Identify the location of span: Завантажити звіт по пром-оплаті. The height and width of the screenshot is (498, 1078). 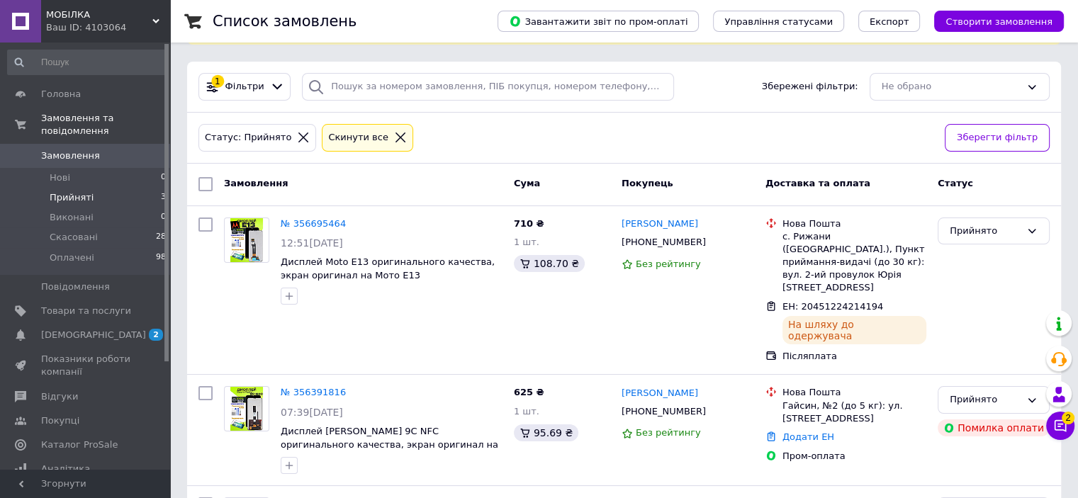
(598, 21).